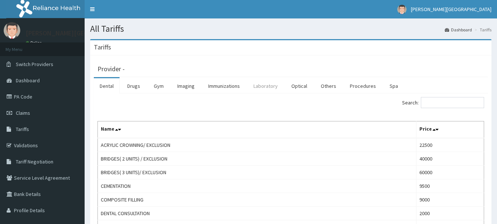 This screenshot has height=224, width=497. What do you see at coordinates (266, 86) in the screenshot?
I see `a: Laboratory` at bounding box center [266, 86].